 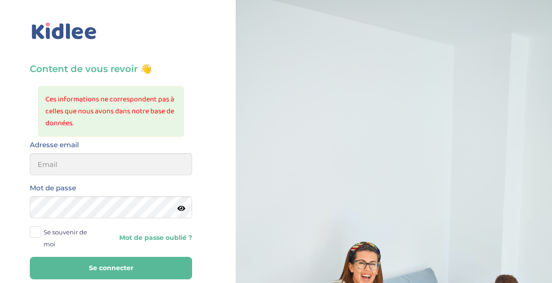 What do you see at coordinates (111, 164) in the screenshot?
I see `input: Email` at bounding box center [111, 164].